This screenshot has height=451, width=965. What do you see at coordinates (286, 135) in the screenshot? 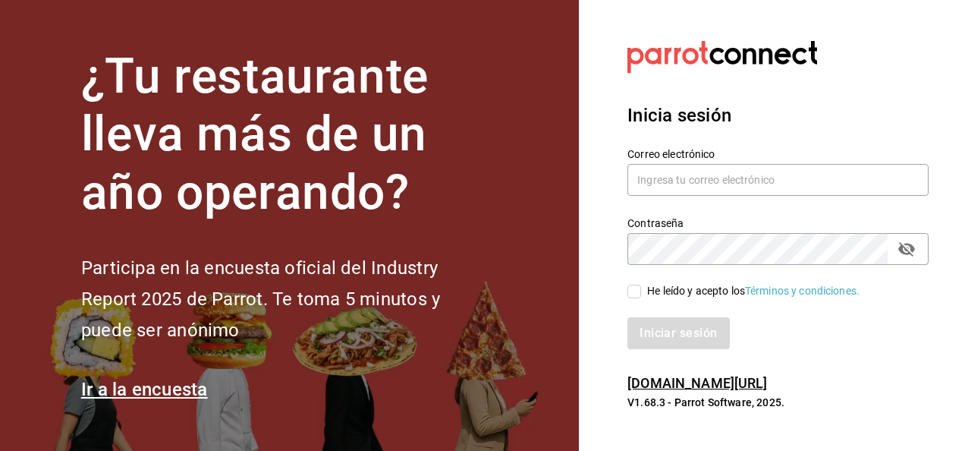
I see `h1: ¿Tu restaurante lleva más de un año operando?` at bounding box center [286, 135].